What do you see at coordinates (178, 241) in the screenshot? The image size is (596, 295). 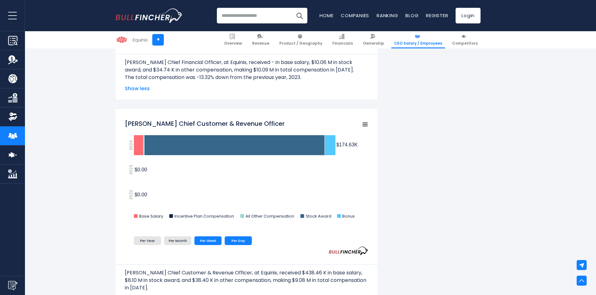 I see `li: Per Month` at bounding box center [178, 241].